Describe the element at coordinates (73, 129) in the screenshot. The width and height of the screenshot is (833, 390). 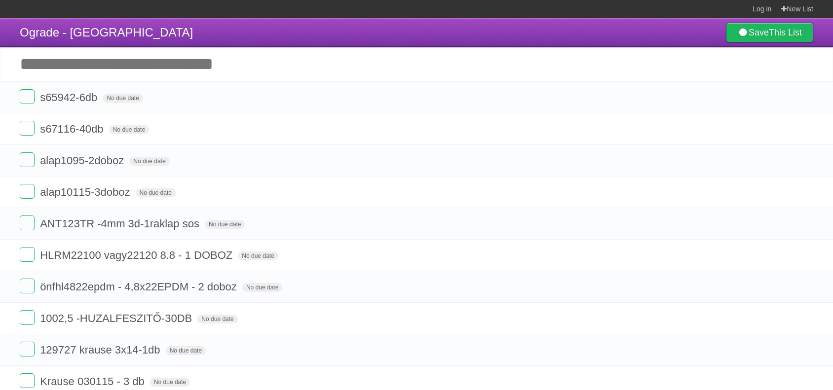
I see `span: s67116-40db` at that location.